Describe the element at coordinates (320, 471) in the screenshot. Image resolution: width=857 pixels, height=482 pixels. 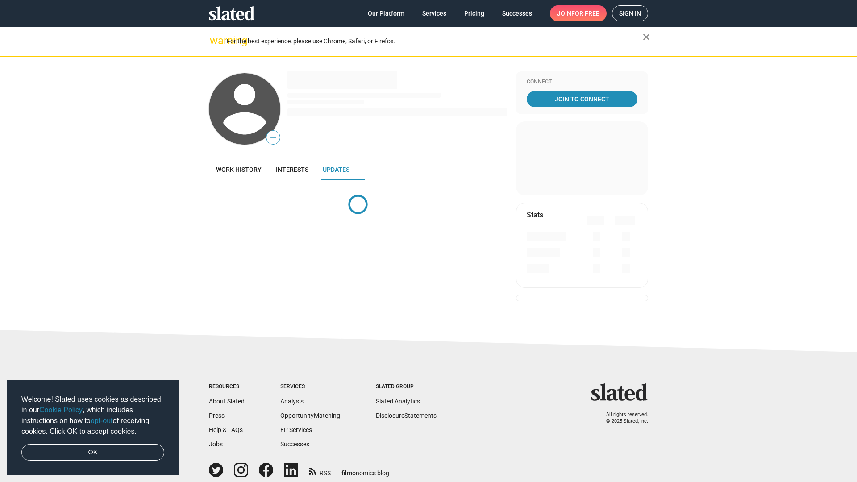
I see `a: RSS` at that location.